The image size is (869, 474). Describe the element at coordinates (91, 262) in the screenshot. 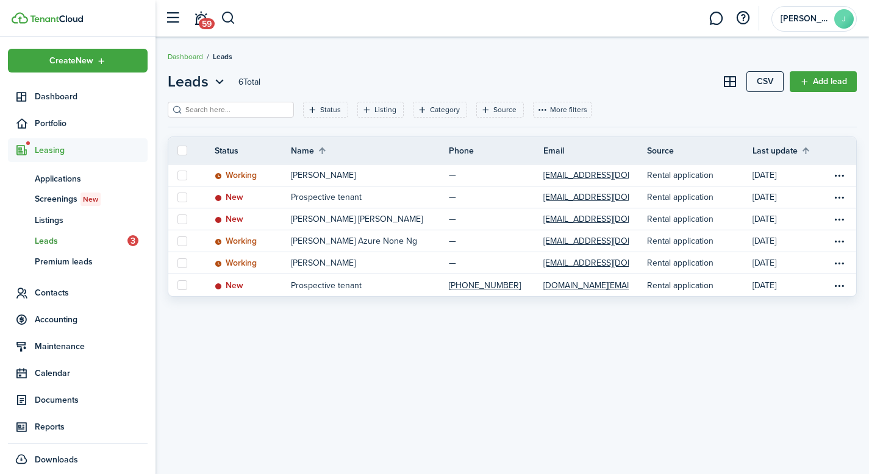

I see `span: Premium leads` at that location.